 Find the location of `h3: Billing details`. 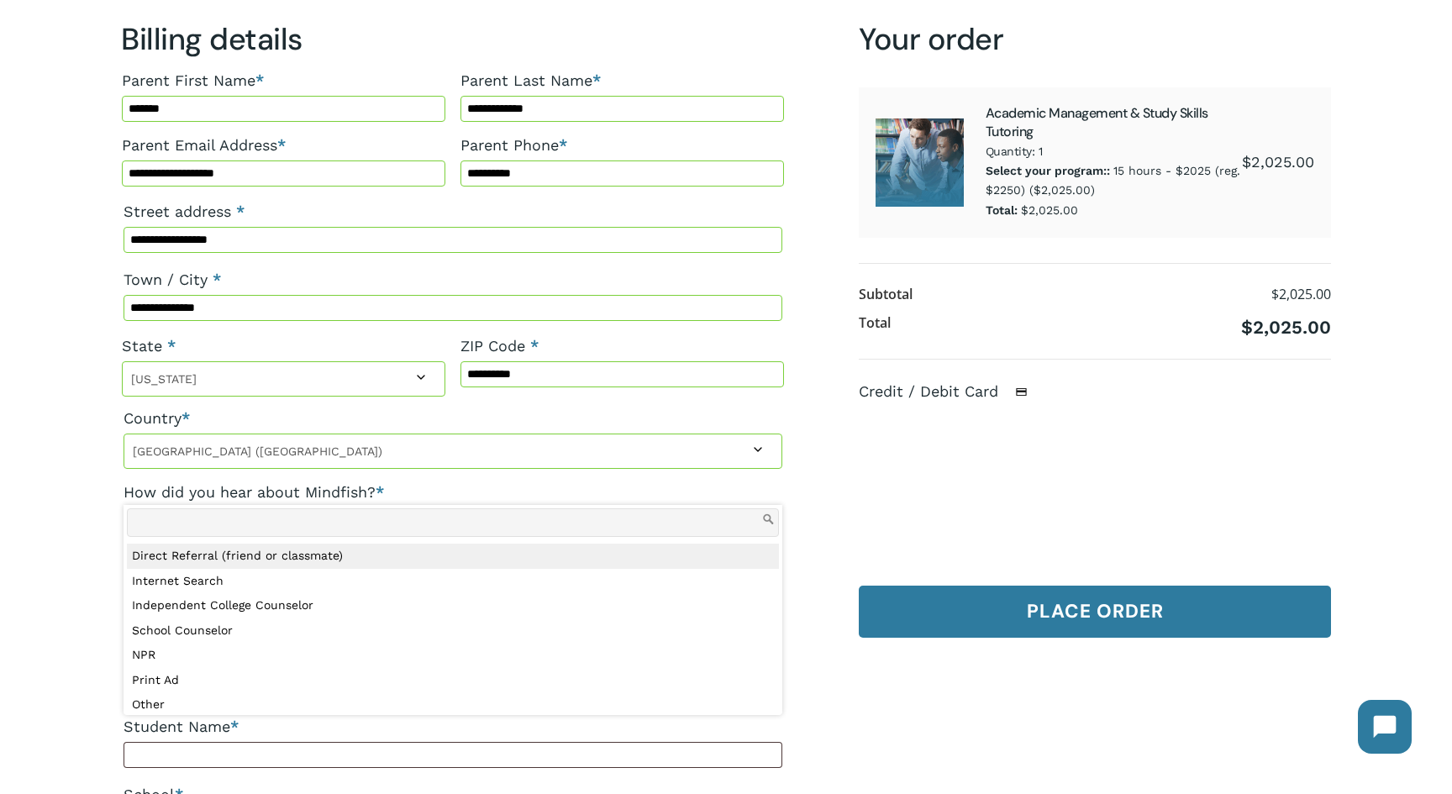

h3: Billing details is located at coordinates (453, 39).